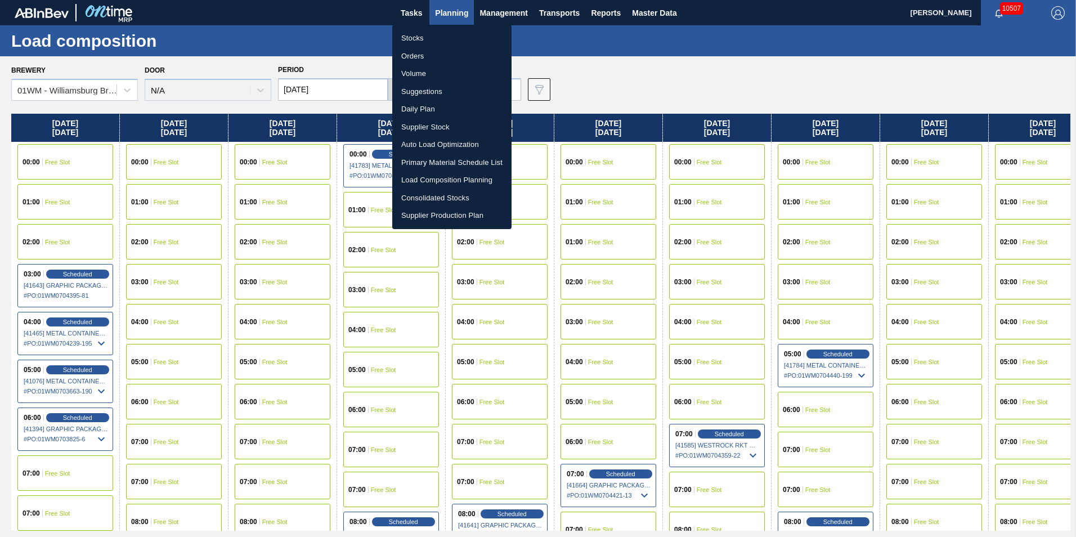 This screenshot has height=537, width=1076. What do you see at coordinates (452, 38) in the screenshot?
I see `a: Stocks` at bounding box center [452, 38].